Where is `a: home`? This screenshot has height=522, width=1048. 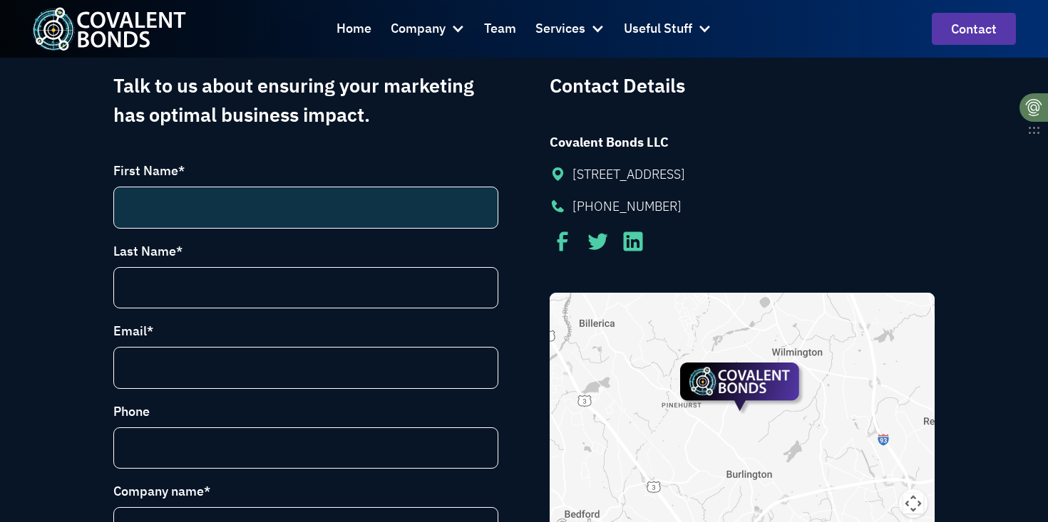
a: home is located at coordinates (109, 29).